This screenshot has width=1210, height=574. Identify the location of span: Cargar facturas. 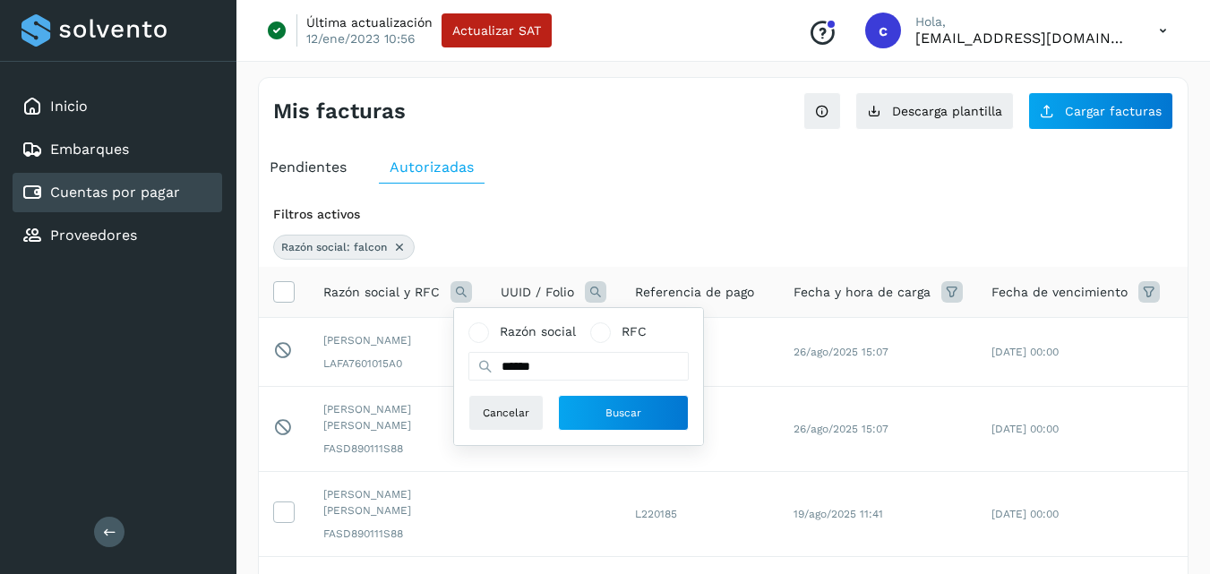
(1114, 111).